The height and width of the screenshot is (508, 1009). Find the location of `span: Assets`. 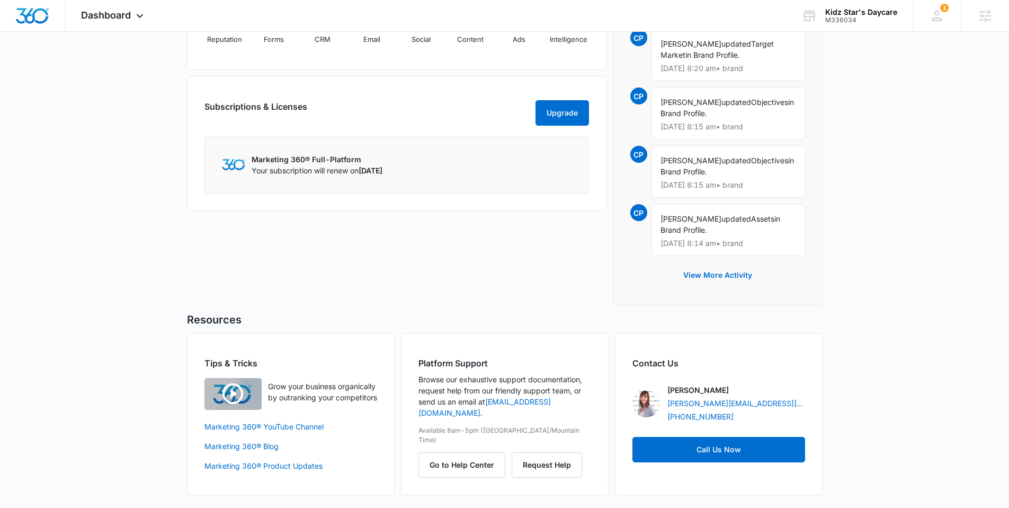

span: Assets is located at coordinates (763, 218).